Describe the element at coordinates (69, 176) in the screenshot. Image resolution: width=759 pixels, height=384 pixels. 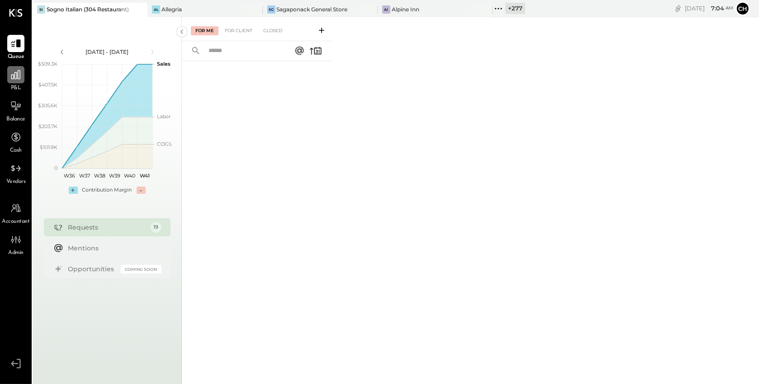
I see `text: W36` at that location.